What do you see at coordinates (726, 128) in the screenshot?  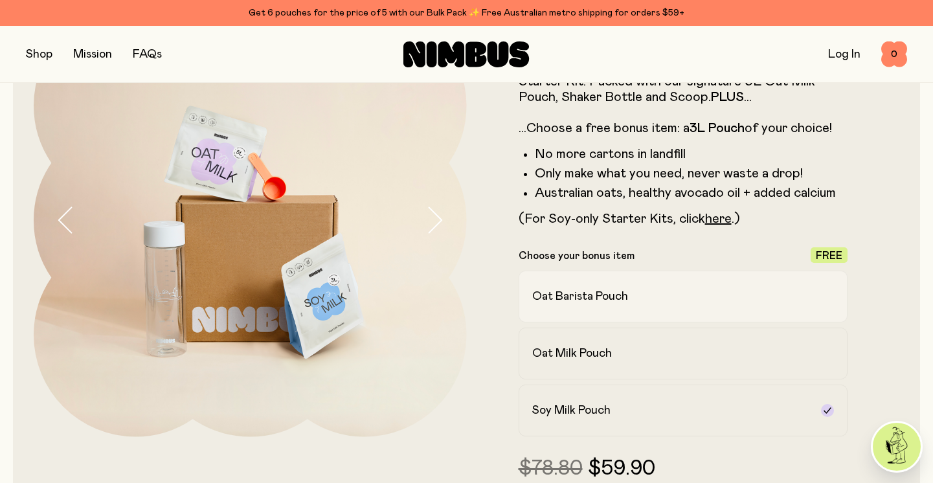 I see `strong: Pouch` at bounding box center [726, 128].